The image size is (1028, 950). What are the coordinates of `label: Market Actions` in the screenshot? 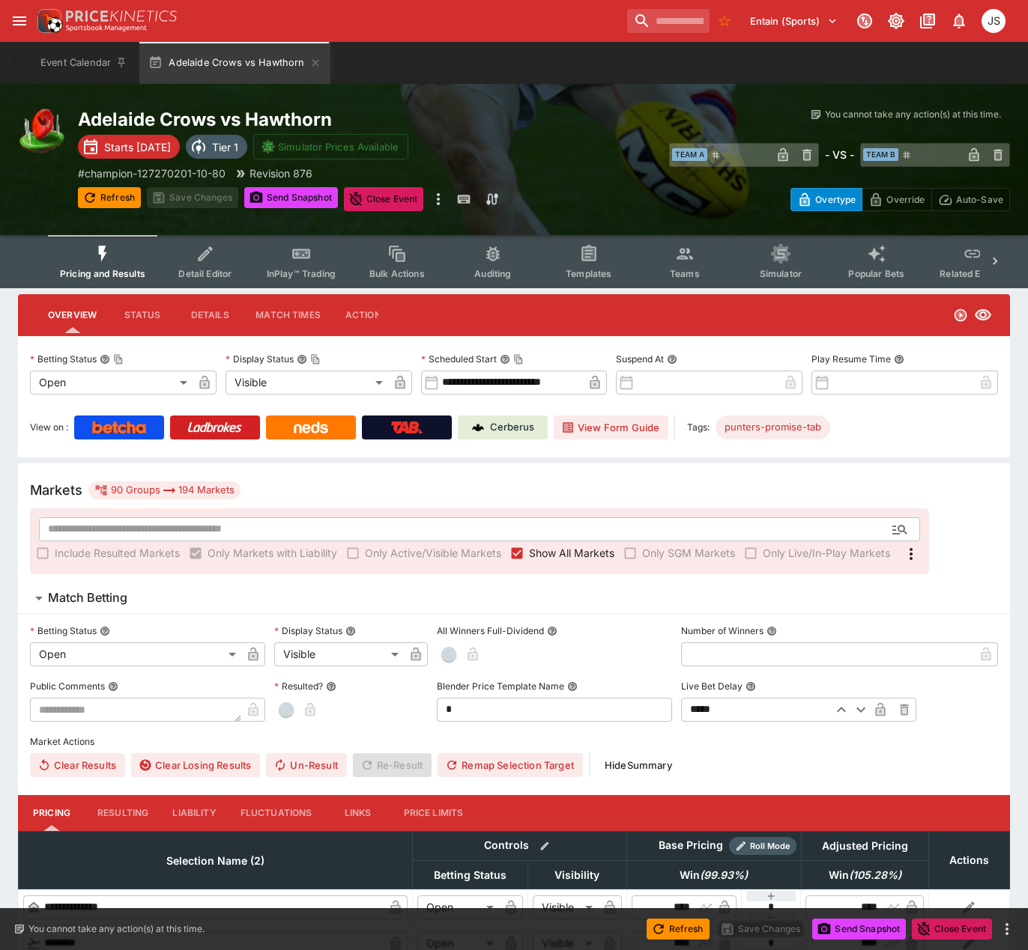 It's located at (514, 742).